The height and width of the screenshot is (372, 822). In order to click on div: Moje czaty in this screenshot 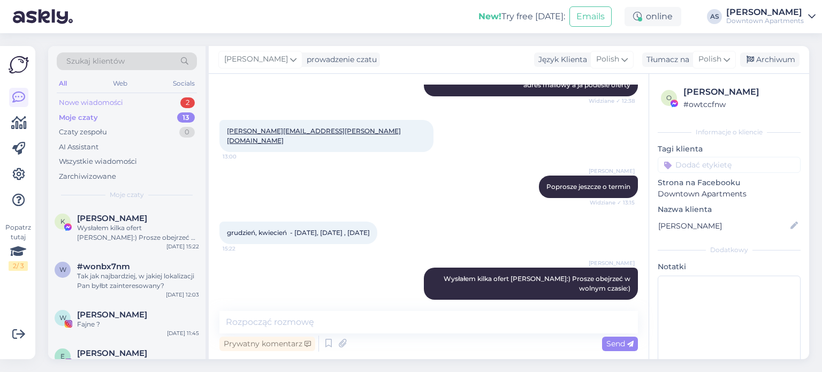, I will do `click(78, 118)`.